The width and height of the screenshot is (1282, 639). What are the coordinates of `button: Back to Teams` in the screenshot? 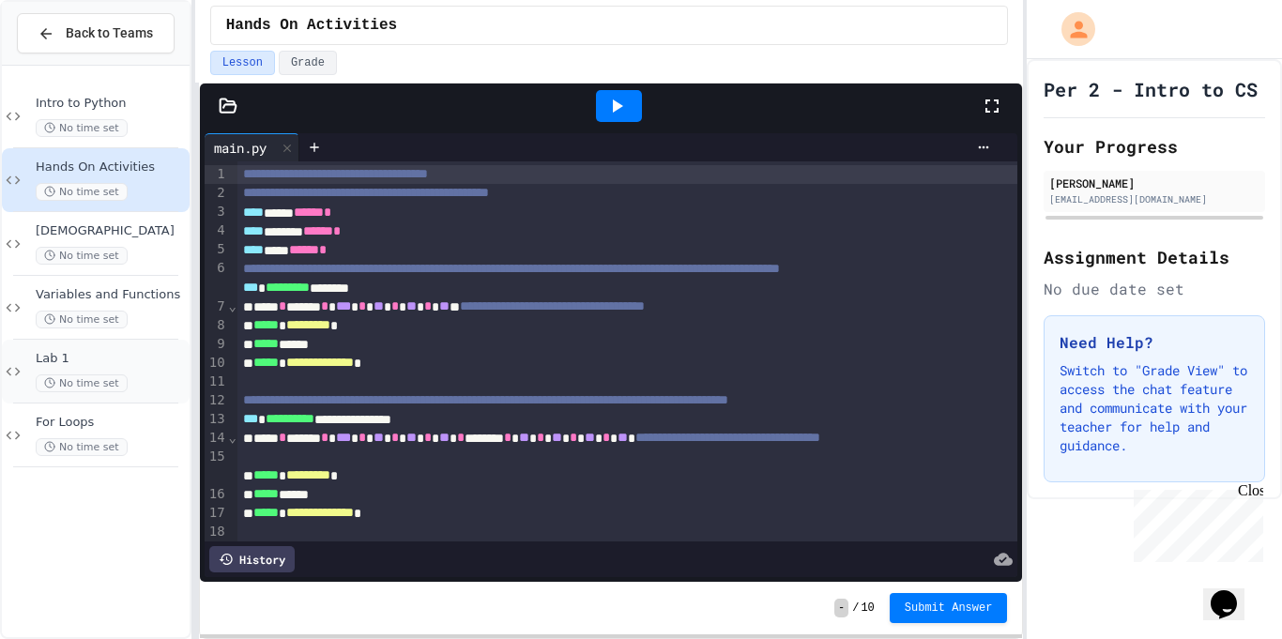 It's located at (96, 33).